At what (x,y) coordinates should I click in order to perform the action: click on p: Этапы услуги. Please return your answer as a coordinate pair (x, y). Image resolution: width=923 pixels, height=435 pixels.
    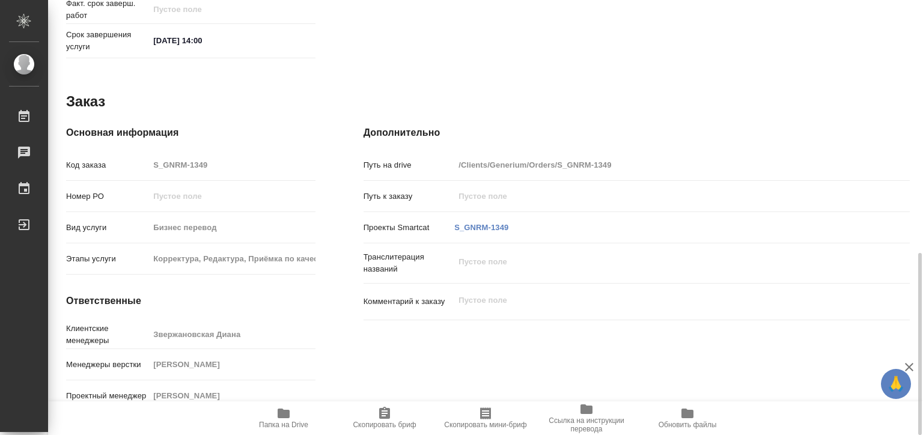
    Looking at the image, I should click on (108, 259).